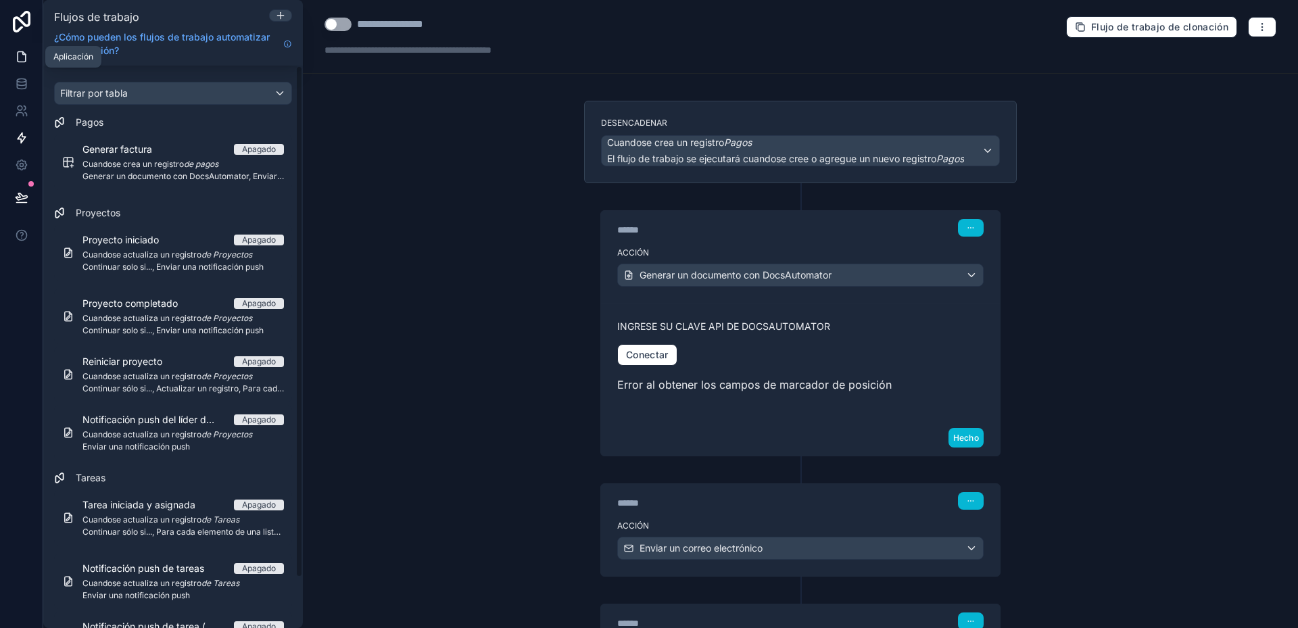  Describe the element at coordinates (692, 158) in the screenshot. I see `font: El flujo de trabajo se ejecutará cuando` at that location.